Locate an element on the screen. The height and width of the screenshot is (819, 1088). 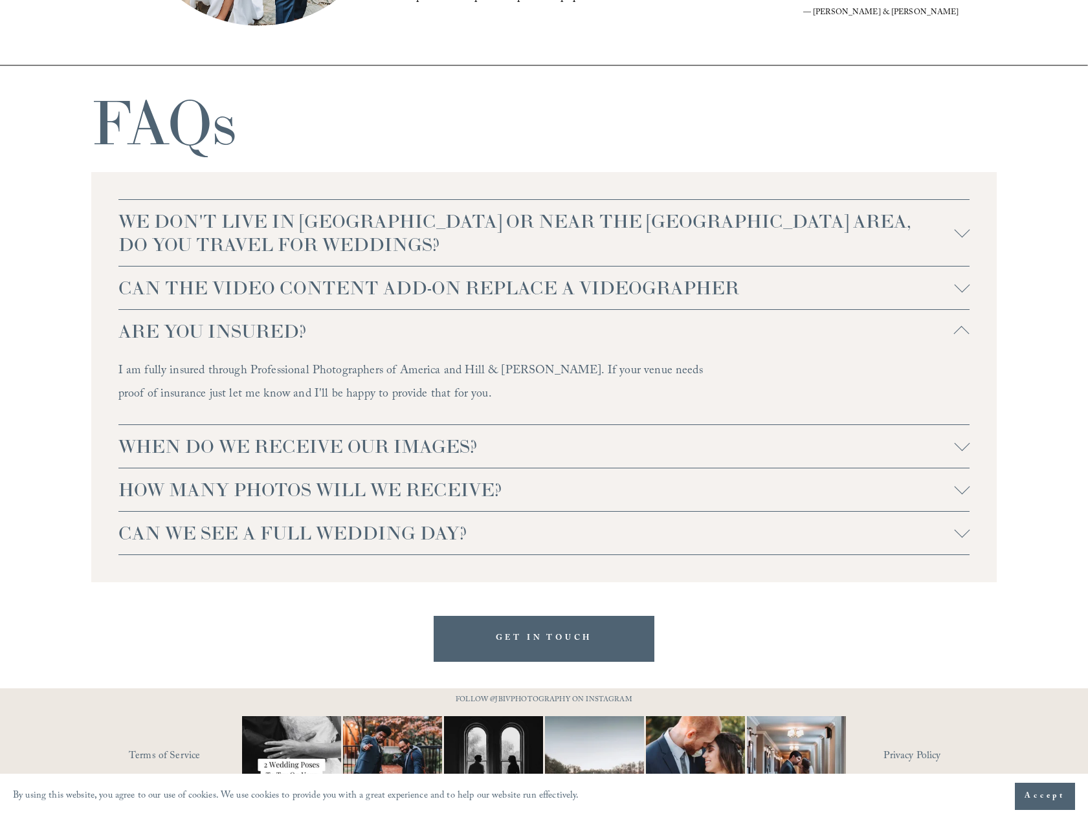
button: ARE YOU INSURED? is located at coordinates (544, 331).